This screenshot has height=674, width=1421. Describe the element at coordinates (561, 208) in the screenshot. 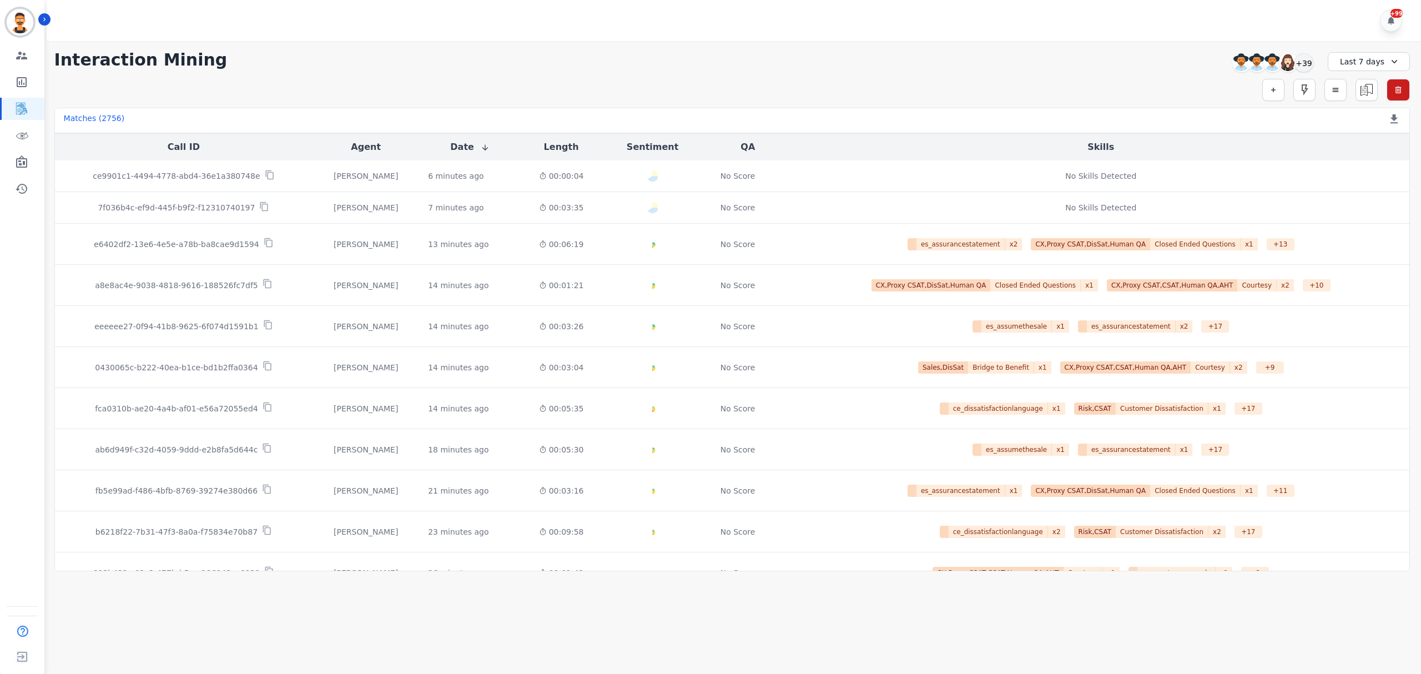

I see `div: 00:03:35` at that location.